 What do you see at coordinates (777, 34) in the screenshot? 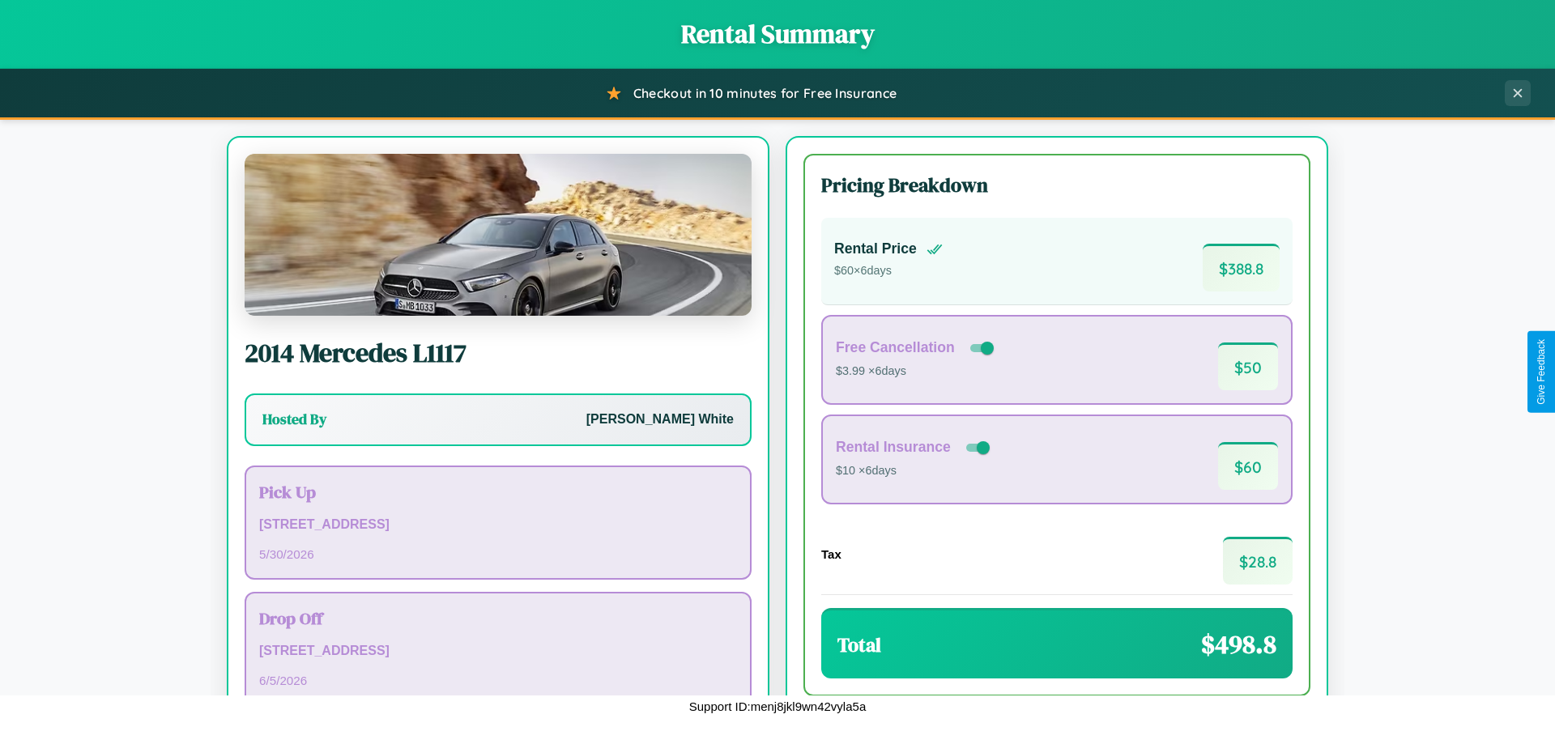
I see `h1: Rental Summary` at bounding box center [777, 34].